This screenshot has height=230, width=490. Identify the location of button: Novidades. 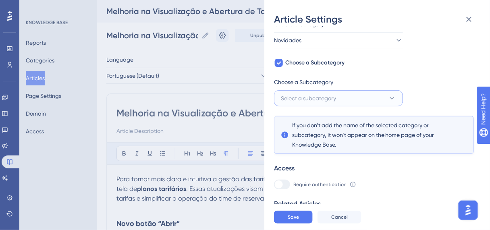
(338, 40).